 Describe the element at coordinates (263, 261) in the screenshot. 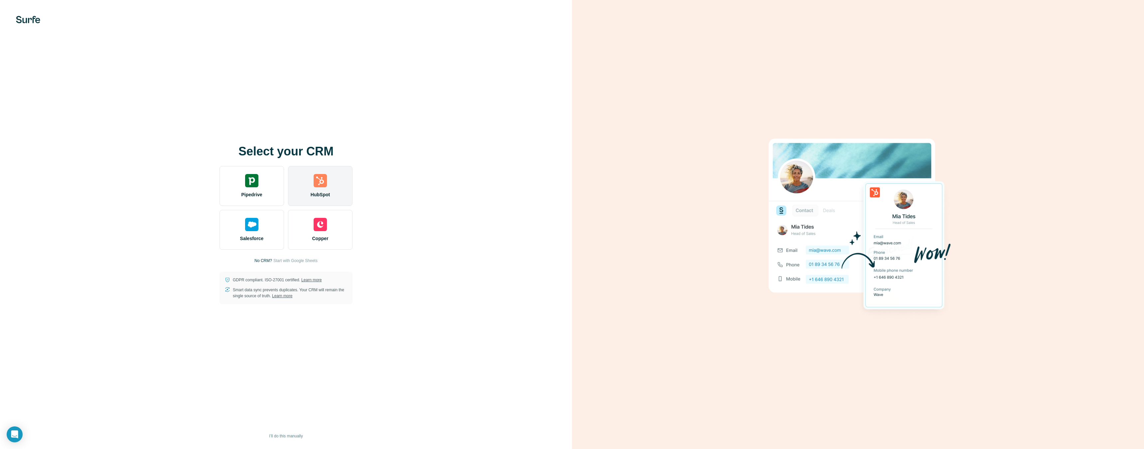

I see `p: No CRM?` at that location.